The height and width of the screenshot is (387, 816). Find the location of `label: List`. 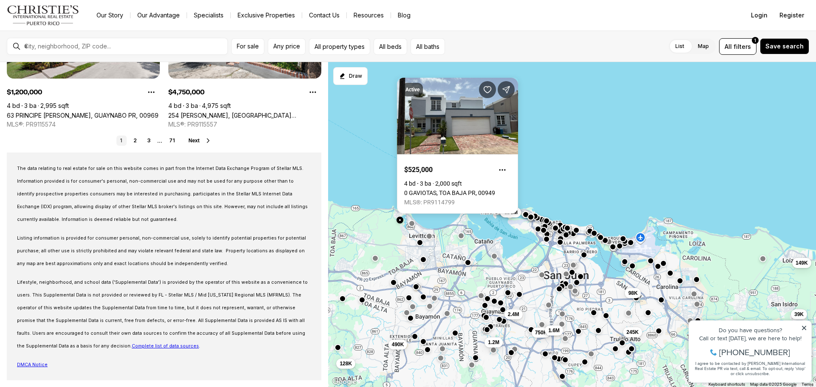

label: List is located at coordinates (680, 46).